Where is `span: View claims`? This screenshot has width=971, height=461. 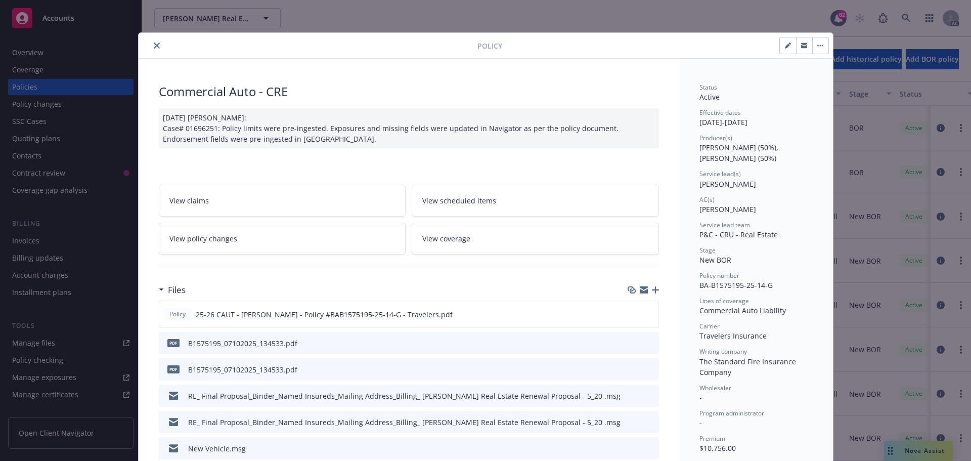 span: View claims is located at coordinates (189, 200).